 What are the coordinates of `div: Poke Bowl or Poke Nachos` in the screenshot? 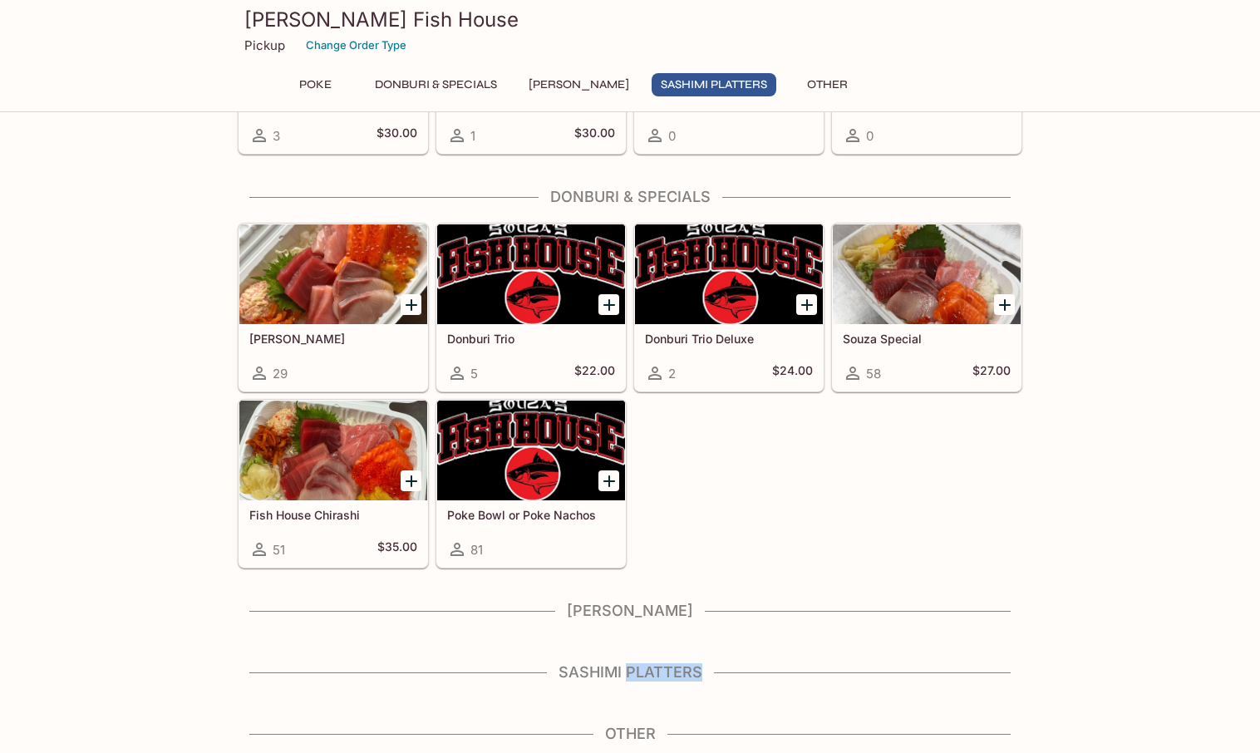 It's located at (531, 450).